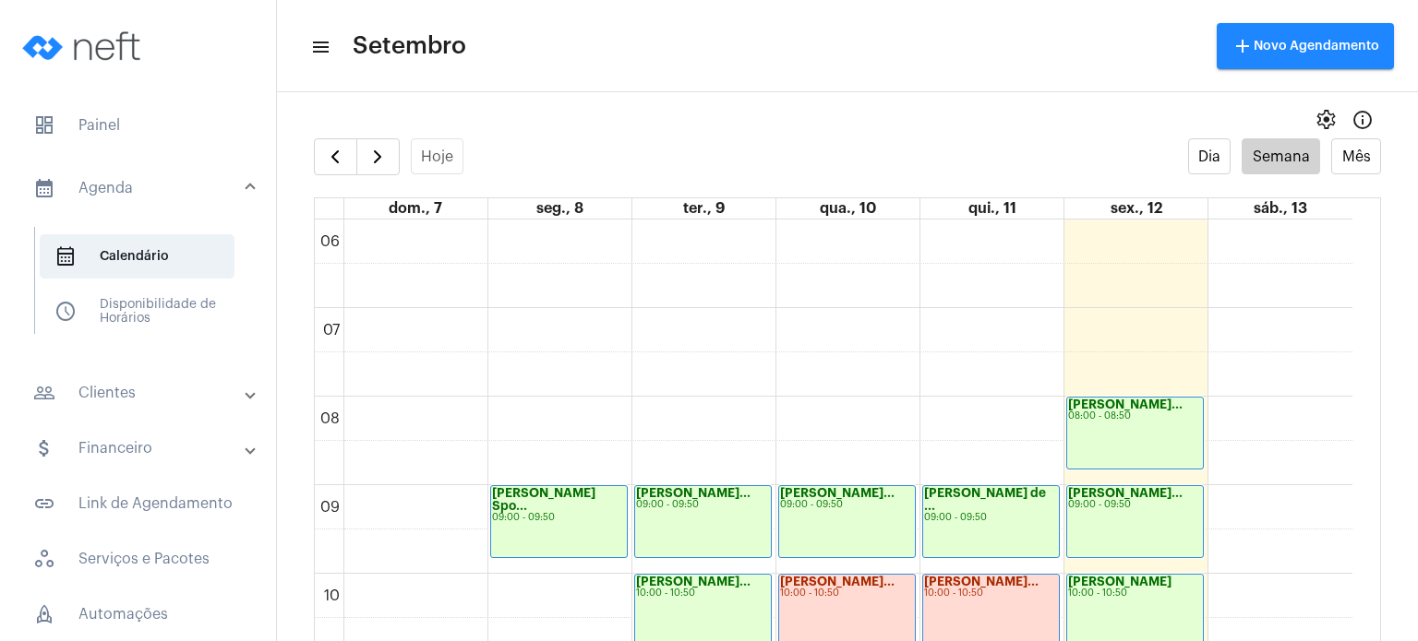 This screenshot has height=641, width=1418. Describe the element at coordinates (1134, 416) in the screenshot. I see `div: 08:00 - 08:50` at that location.